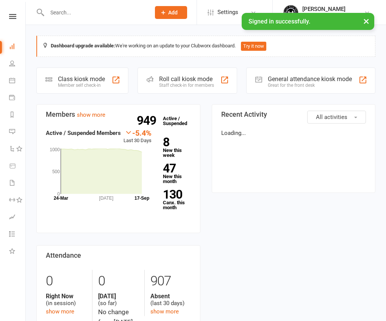 The height and width of the screenshot is (321, 386). What do you see at coordinates (186, 85) in the screenshot?
I see `div: Staff check-in for members` at bounding box center [186, 85].